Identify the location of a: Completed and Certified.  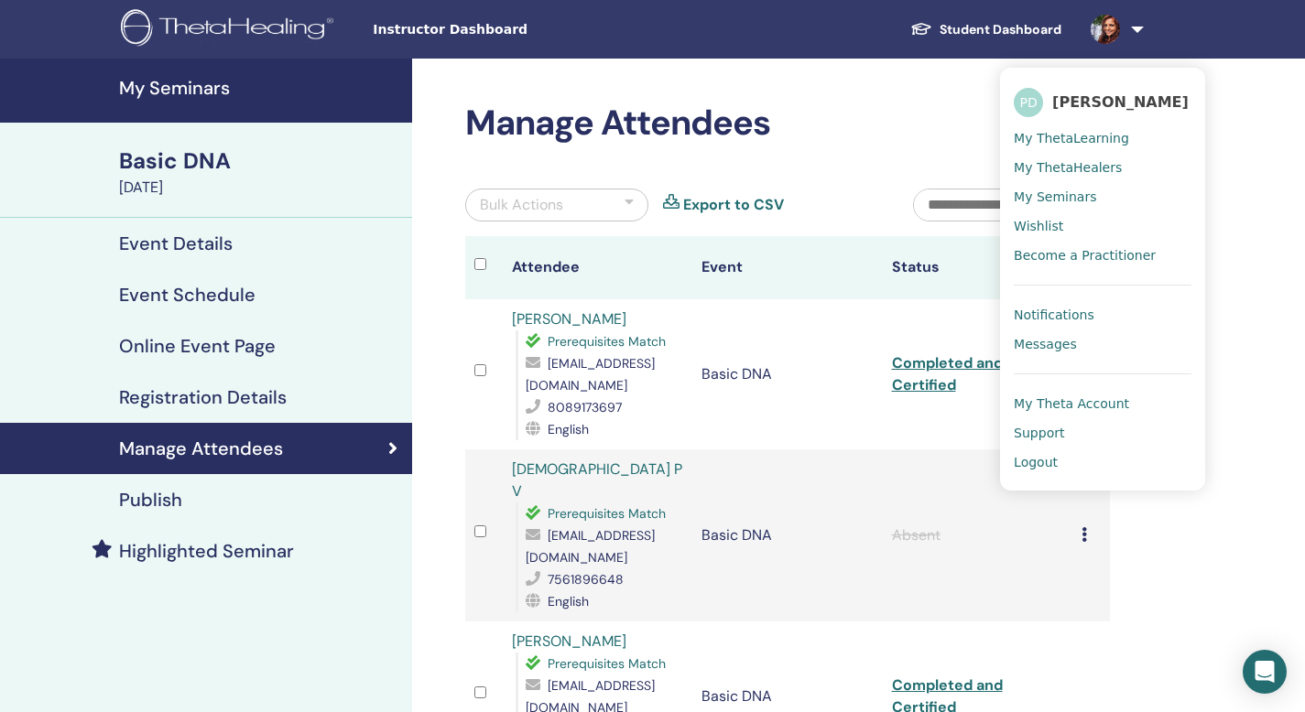
(947, 374).